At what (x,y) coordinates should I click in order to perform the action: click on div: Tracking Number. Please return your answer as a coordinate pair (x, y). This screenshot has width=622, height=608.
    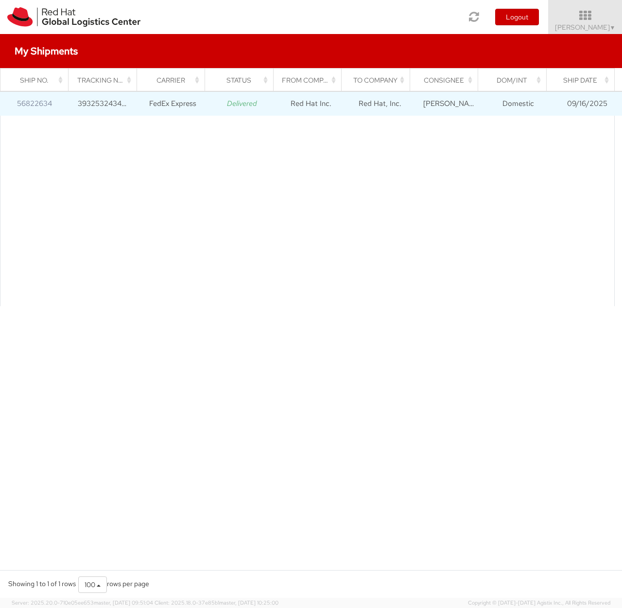
    Looking at the image, I should click on (105, 80).